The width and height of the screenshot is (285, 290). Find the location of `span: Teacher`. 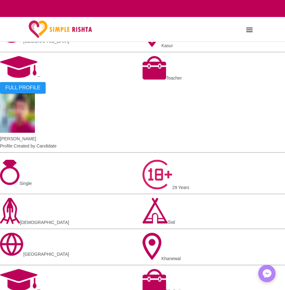

span: Teacher is located at coordinates (174, 78).